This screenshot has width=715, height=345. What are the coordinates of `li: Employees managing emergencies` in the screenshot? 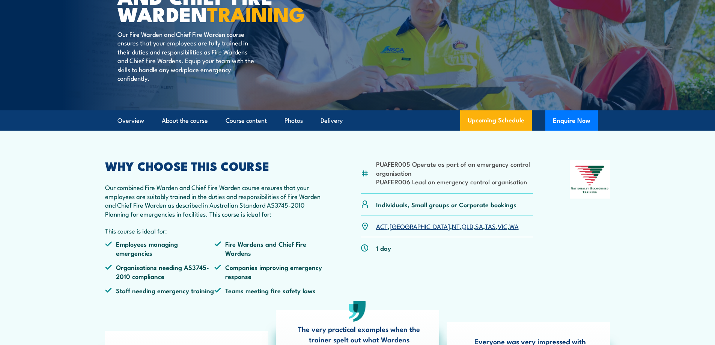 It's located at (160, 248).